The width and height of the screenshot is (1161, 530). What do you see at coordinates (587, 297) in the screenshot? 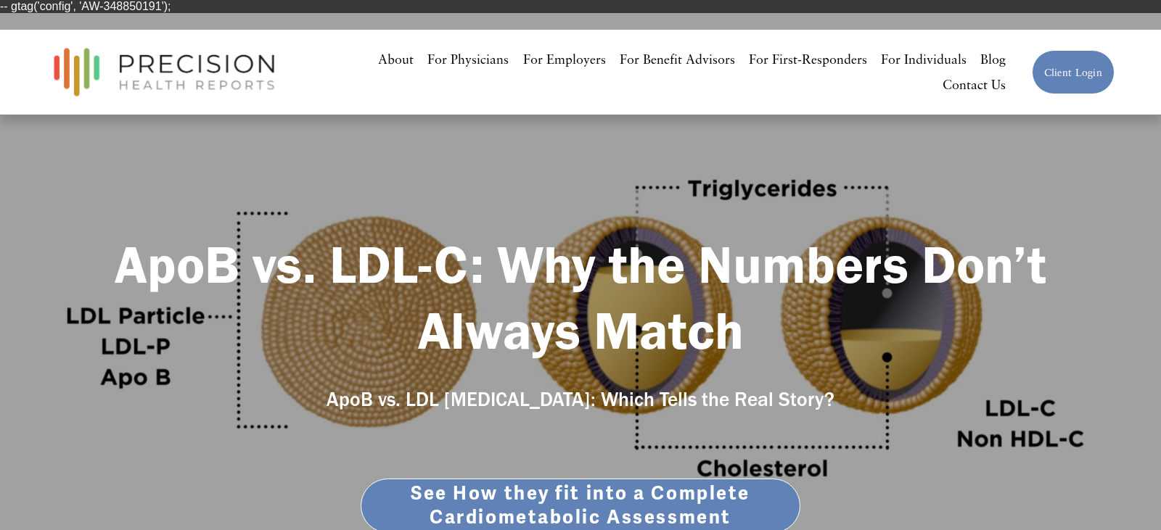
I see `strong: ApoB vs. LDL-C: Why the Numbers Don’t Always Match` at bounding box center [587, 297].